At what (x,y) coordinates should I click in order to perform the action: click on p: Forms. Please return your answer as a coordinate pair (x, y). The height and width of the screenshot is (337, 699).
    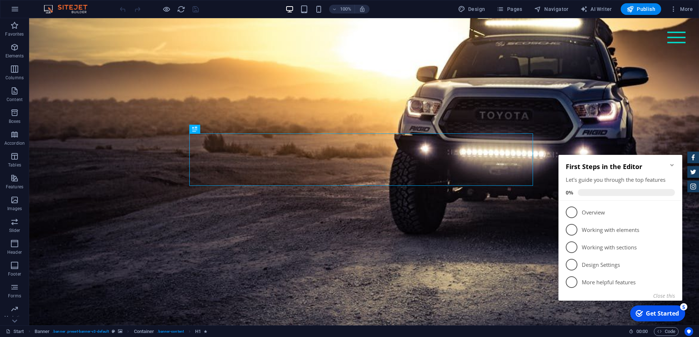
    Looking at the image, I should click on (15, 296).